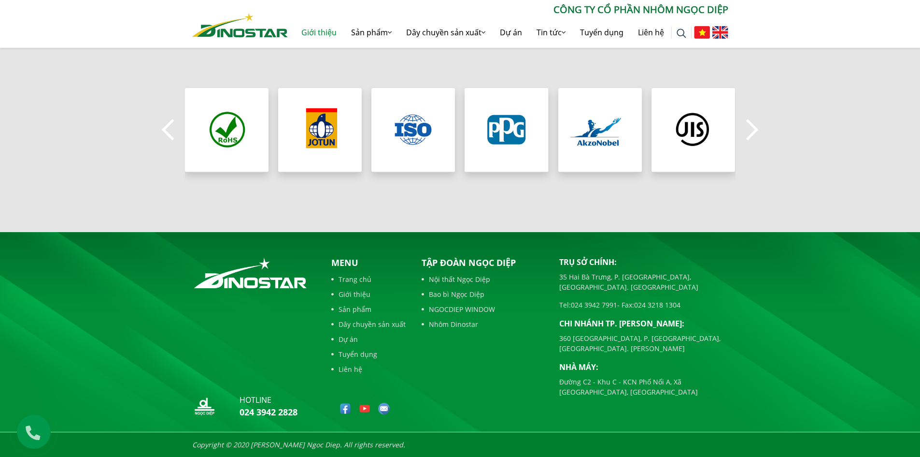 Image resolution: width=920 pixels, height=457 pixels. I want to click on img: Tiếng Việt, so click(702, 32).